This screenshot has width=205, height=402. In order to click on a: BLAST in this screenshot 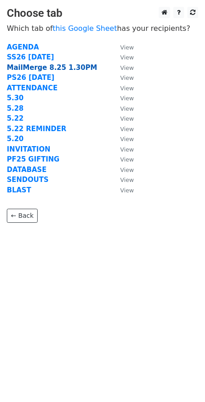, I will do `click(19, 190)`.